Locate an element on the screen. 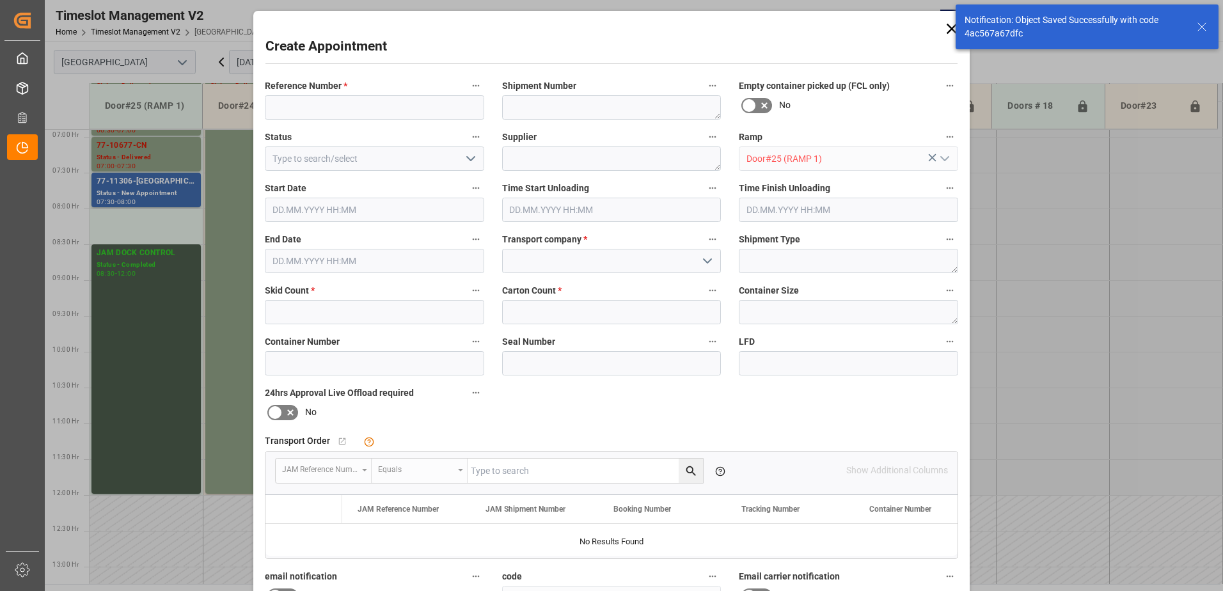 This screenshot has width=1223, height=591. button: Shipment Type is located at coordinates (950, 239).